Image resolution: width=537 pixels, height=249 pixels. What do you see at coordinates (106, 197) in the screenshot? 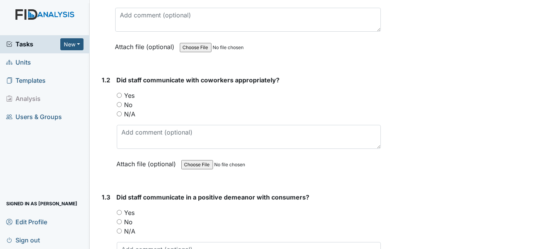
I see `label: 1.3` at bounding box center [106, 197].